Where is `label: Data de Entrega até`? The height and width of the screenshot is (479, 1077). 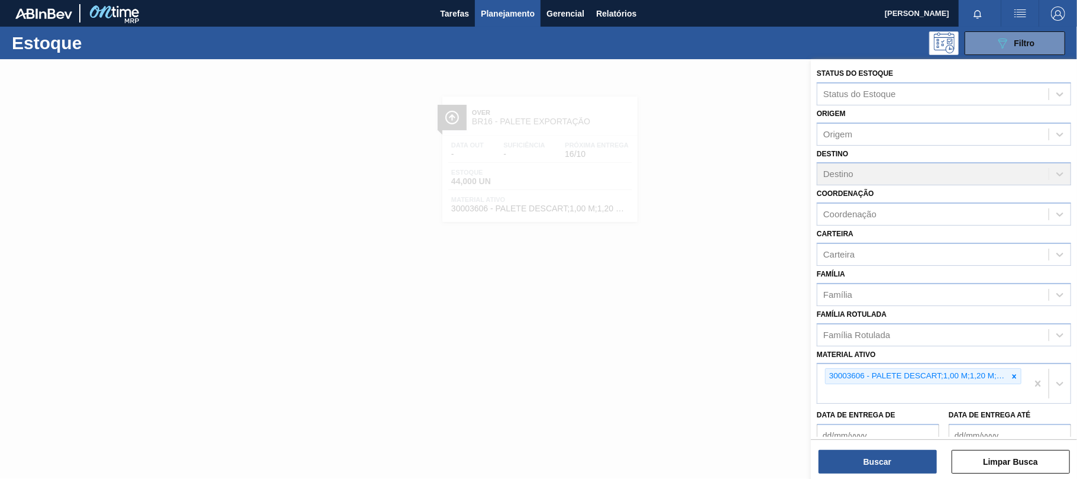
label: Data de Entrega até is located at coordinates (990, 415).